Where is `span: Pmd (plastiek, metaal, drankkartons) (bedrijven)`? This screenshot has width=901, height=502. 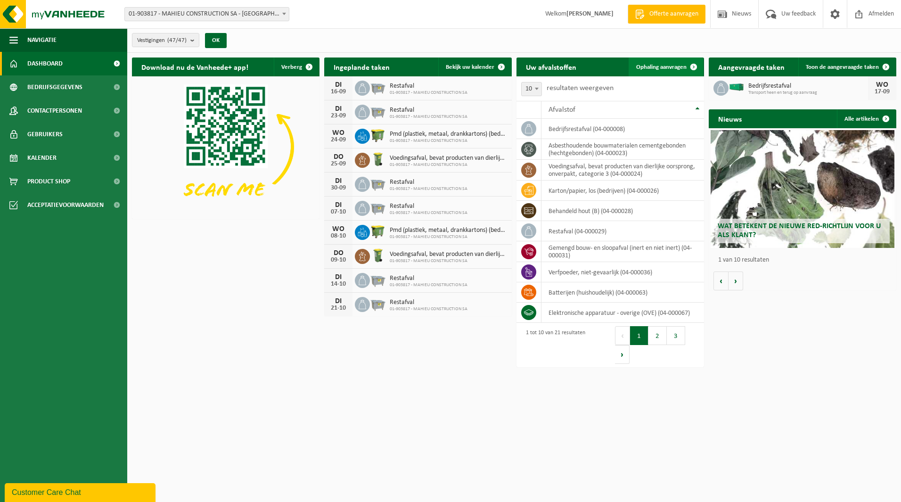 span: Pmd (plastiek, metaal, drankkartons) (bedrijven) is located at coordinates (448, 230).